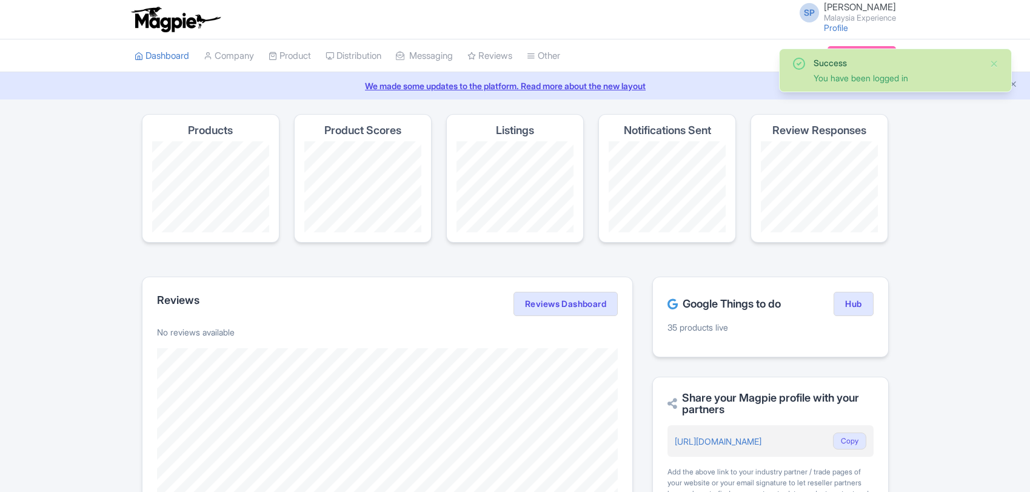  I want to click on small: Malaysia Experience, so click(860, 18).